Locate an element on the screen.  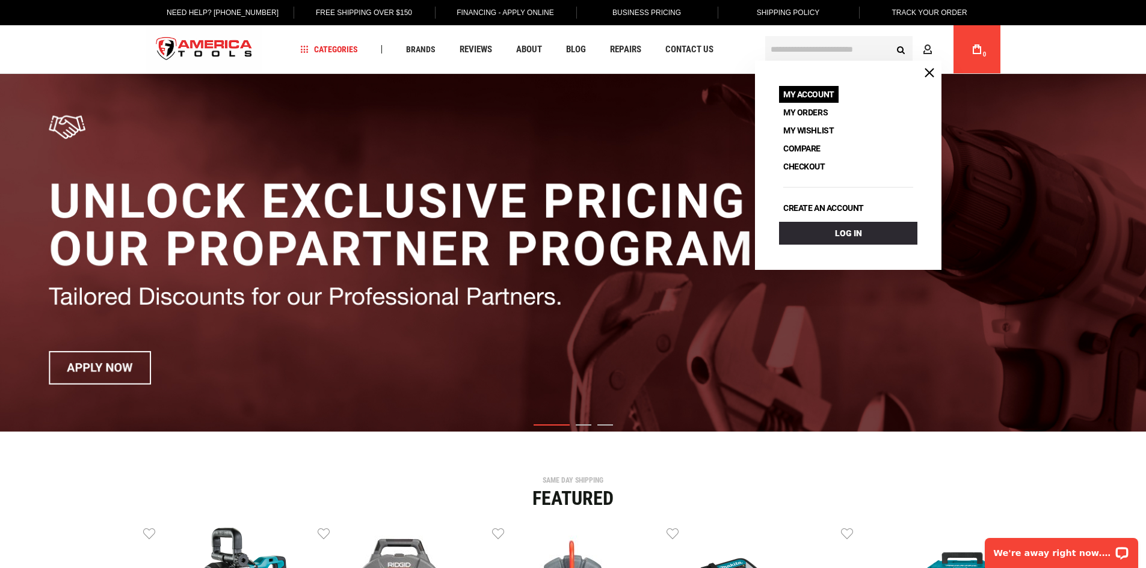
a: store logo is located at coordinates (205, 49).